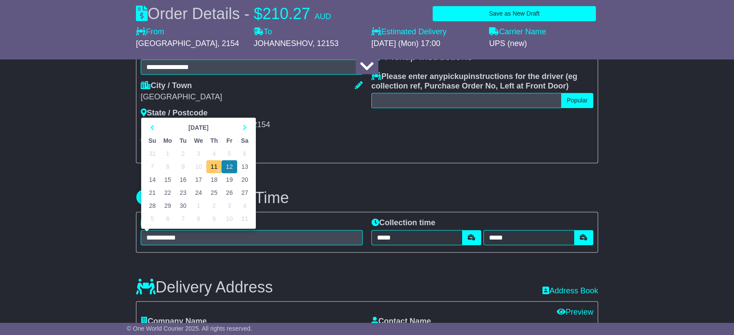 Image resolution: width=734 pixels, height=335 pixels. I want to click on div: Order Details -, so click(233, 13).